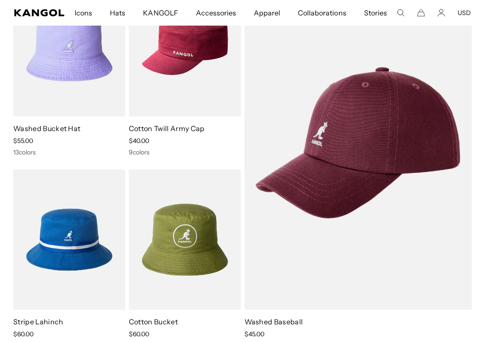  Describe the element at coordinates (167, 129) in the screenshot. I see `a: Cotton Twill Army Cap` at that location.